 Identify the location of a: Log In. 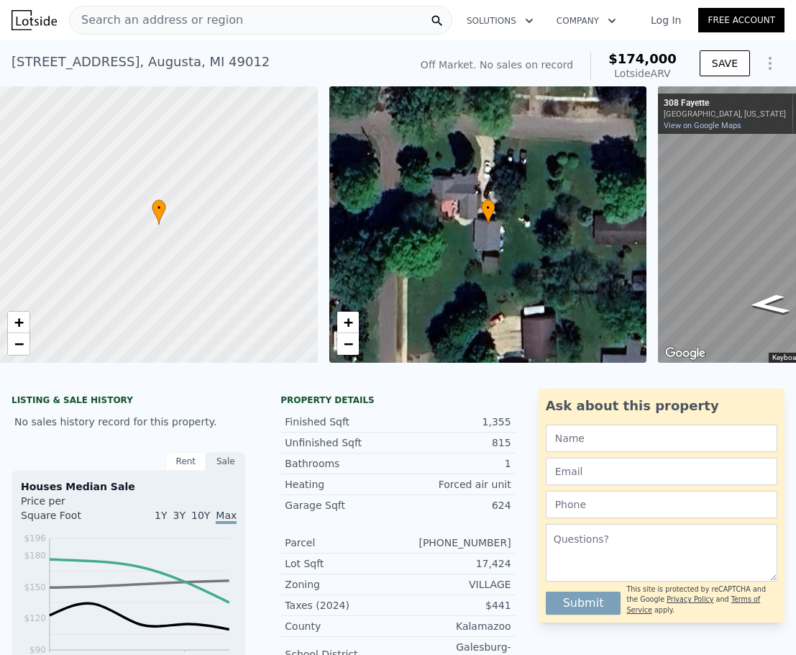
(666, 20).